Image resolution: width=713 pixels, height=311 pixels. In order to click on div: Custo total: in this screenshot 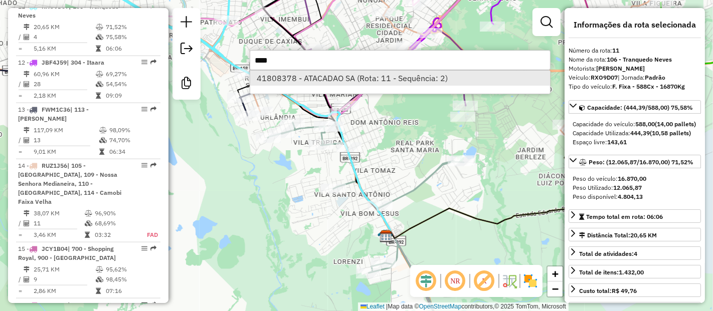, I will do `click(607, 291)`.